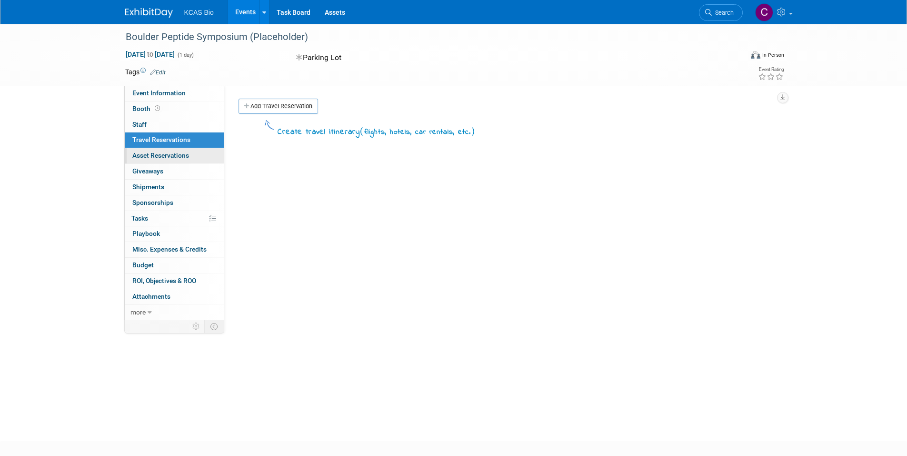 Image resolution: width=907 pixels, height=456 pixels. I want to click on span: Playbook, so click(146, 233).